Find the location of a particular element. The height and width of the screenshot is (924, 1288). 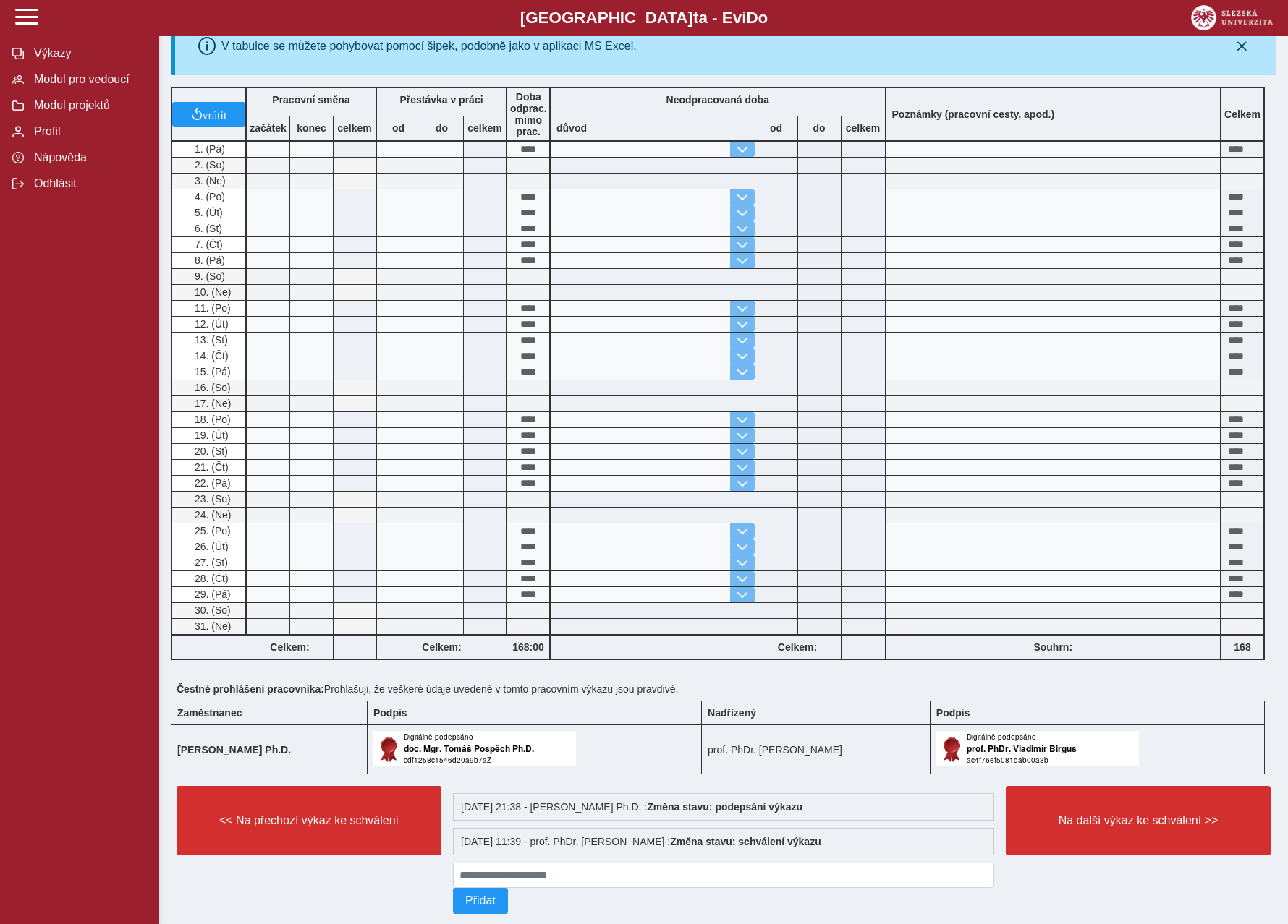

span: 10. (Ne) is located at coordinates (211, 292).